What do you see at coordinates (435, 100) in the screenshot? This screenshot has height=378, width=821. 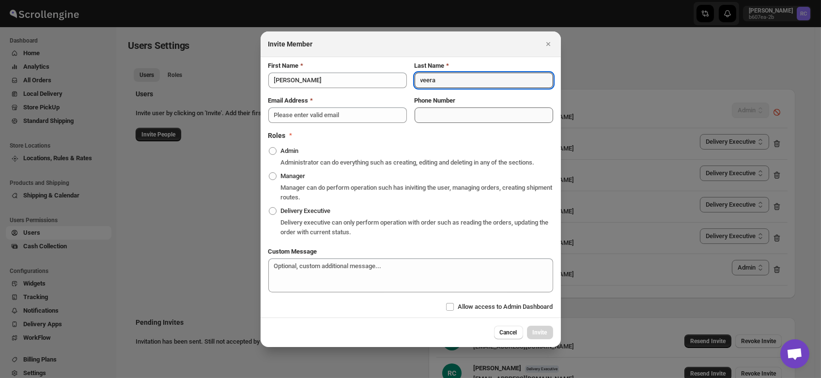 I see `b: Phone Number` at bounding box center [435, 100].